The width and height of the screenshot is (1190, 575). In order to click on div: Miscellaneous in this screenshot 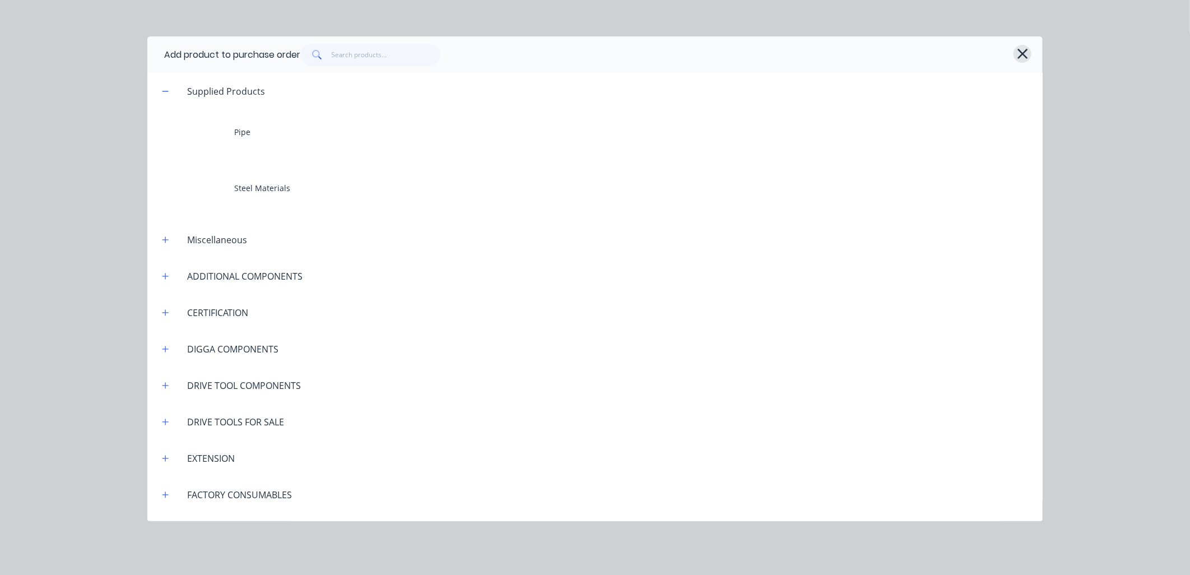, I will do `click(217, 240)`.